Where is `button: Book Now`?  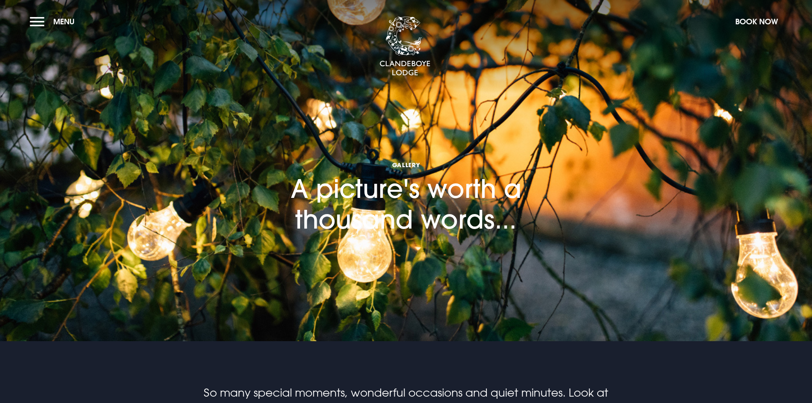 button: Book Now is located at coordinates (757, 21).